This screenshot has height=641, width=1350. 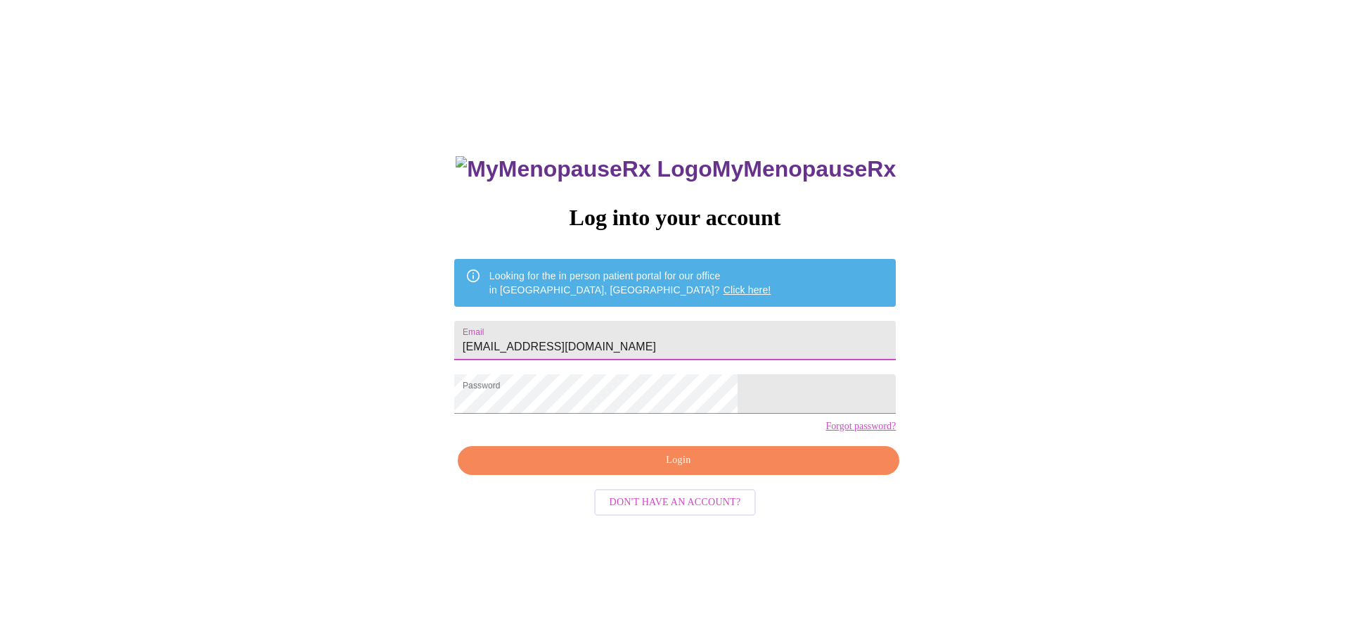 What do you see at coordinates (584, 169) in the screenshot?
I see `img: MyMenopauseRx Logo` at bounding box center [584, 169].